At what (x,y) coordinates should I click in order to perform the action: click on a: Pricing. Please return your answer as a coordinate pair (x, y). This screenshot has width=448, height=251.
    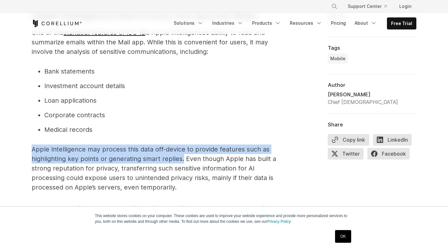
    Looking at the image, I should click on (338, 23).